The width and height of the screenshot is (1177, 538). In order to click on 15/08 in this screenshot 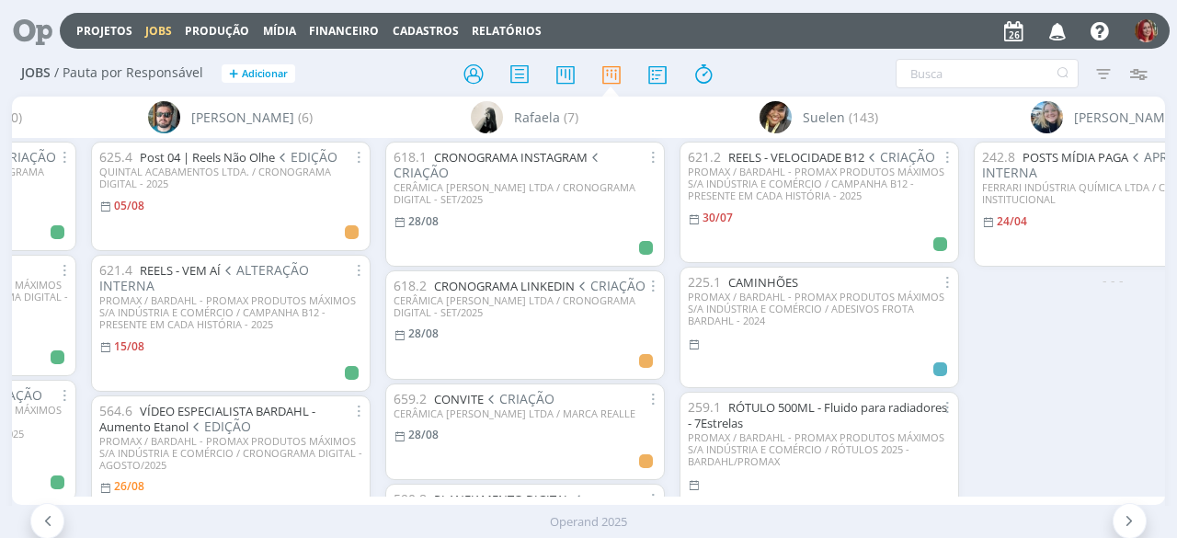, I will do `click(129, 346)`.